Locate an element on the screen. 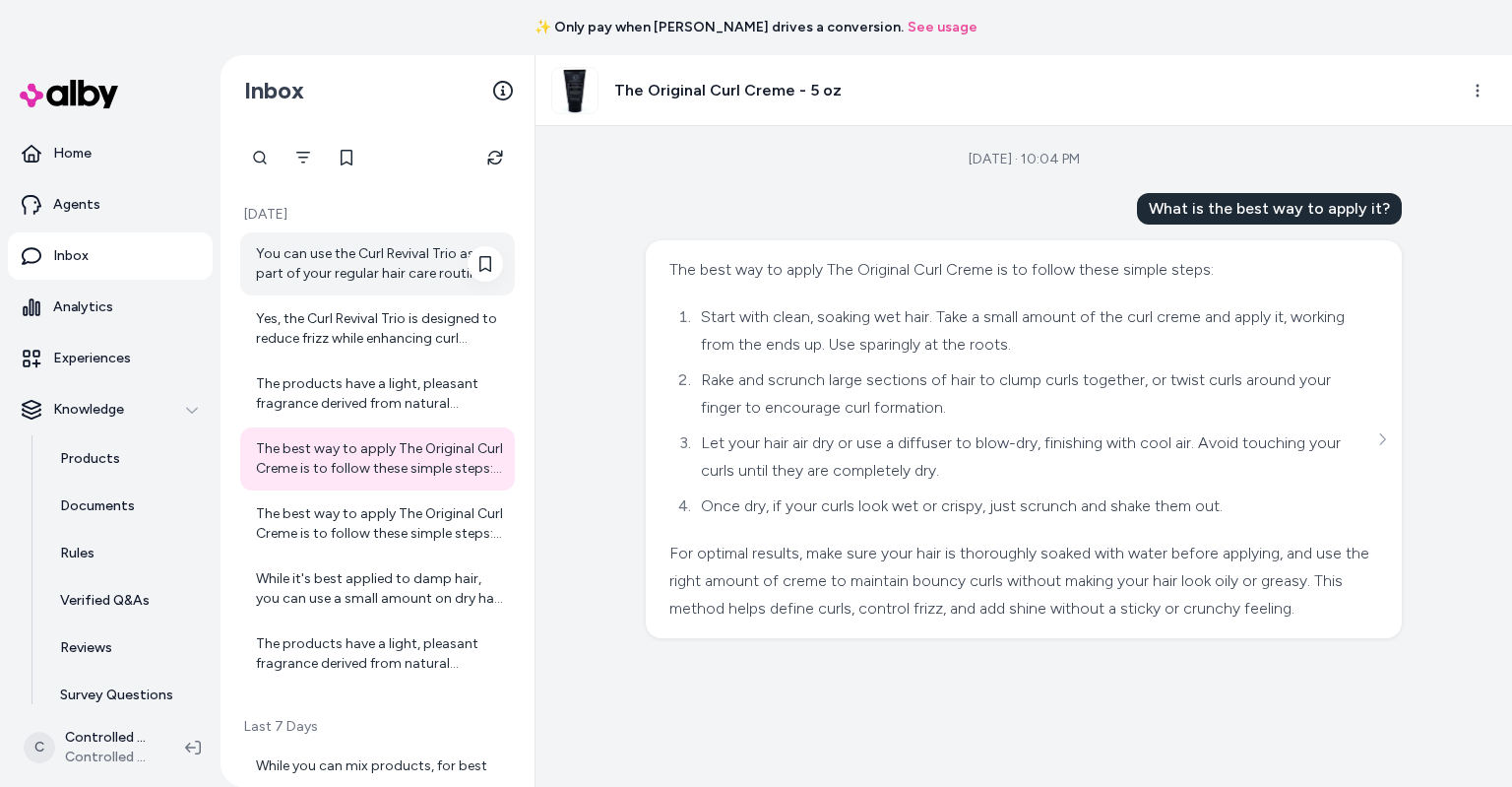 The width and height of the screenshot is (1512, 787). p: Home is located at coordinates (72, 154).